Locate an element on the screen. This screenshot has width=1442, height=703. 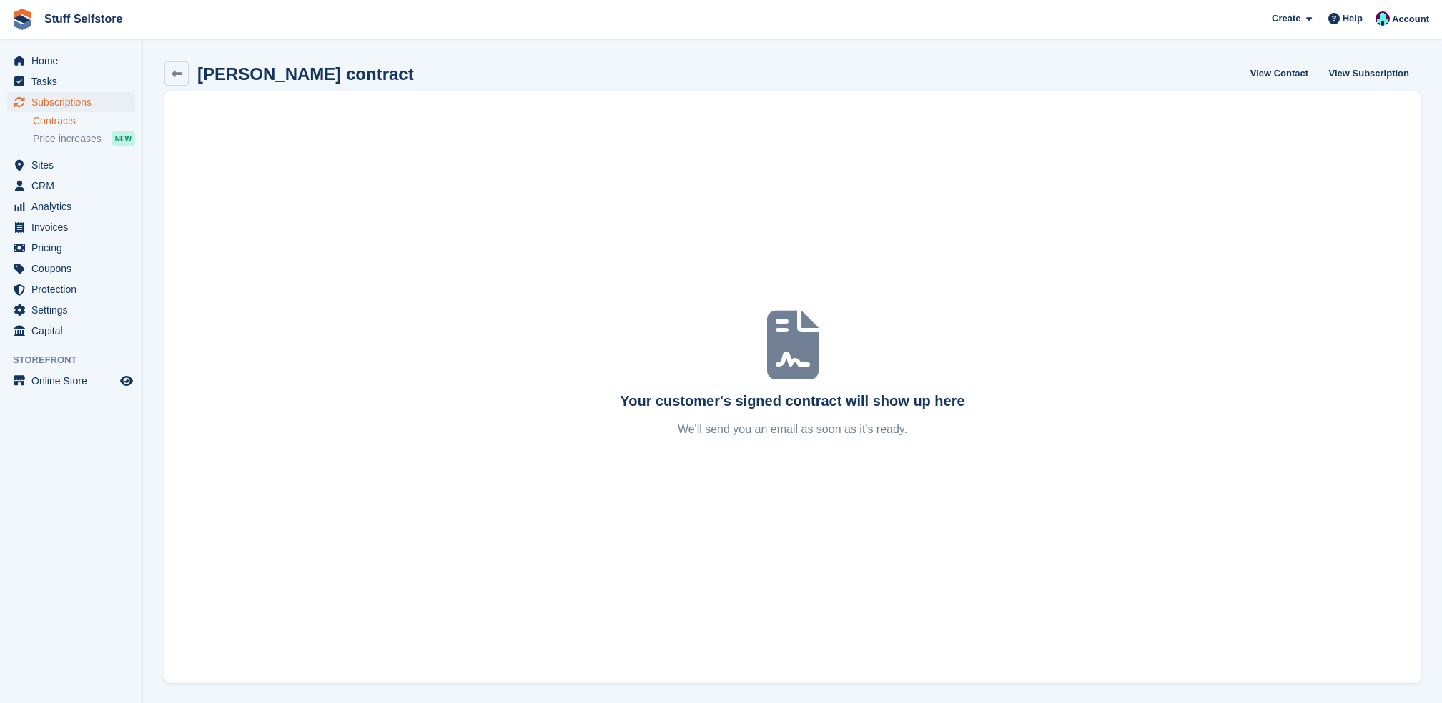
p: We'll send you an email as soon as it's ready. is located at coordinates (792, 430).